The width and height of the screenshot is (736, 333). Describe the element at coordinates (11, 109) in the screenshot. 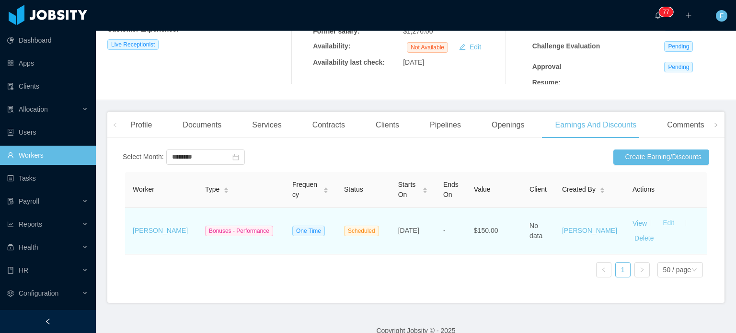

I see `i: icon: solution` at that location.